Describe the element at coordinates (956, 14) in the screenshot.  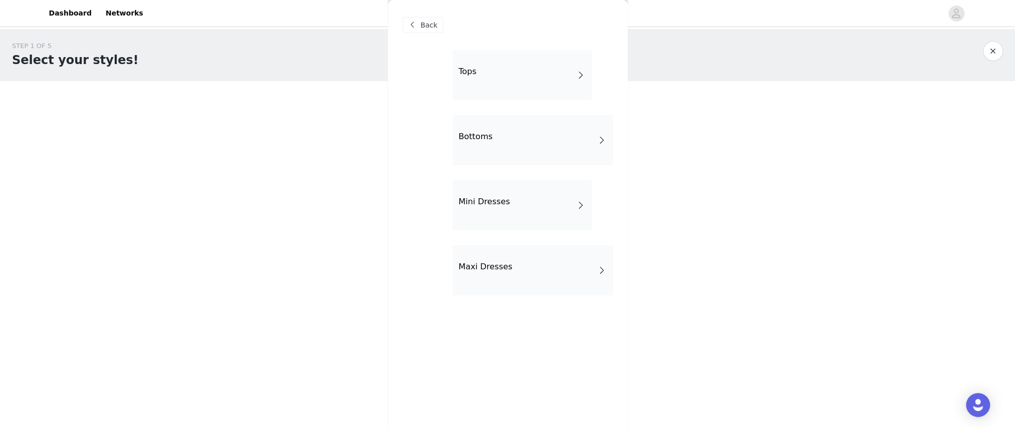
I see `div: avatar` at that location.